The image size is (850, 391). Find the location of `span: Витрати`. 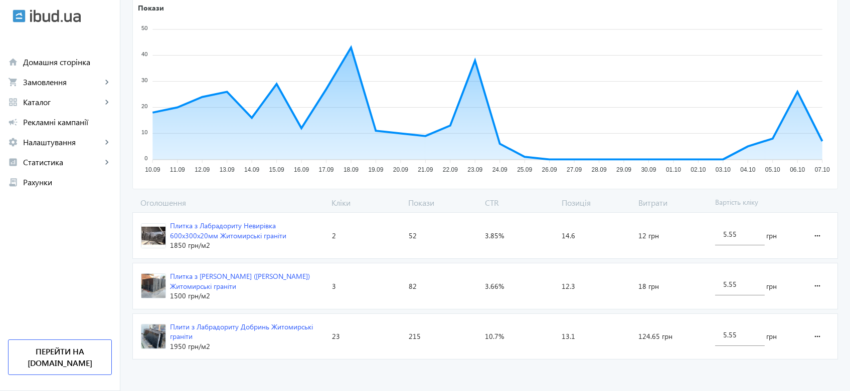

span: Витрати is located at coordinates (672, 203).